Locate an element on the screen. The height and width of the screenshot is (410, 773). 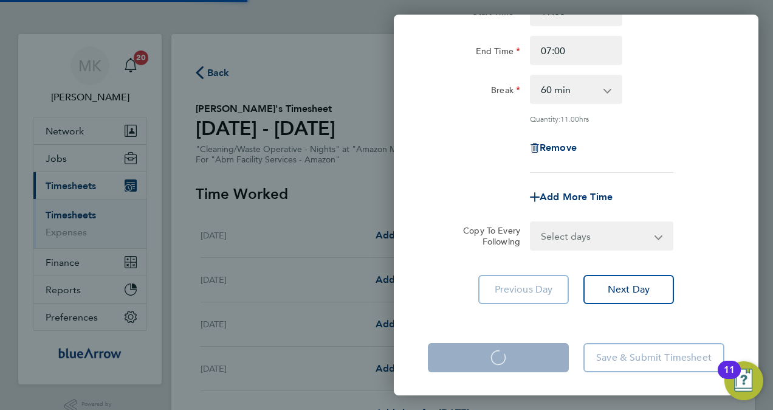
button: Next Day is located at coordinates (628, 289).